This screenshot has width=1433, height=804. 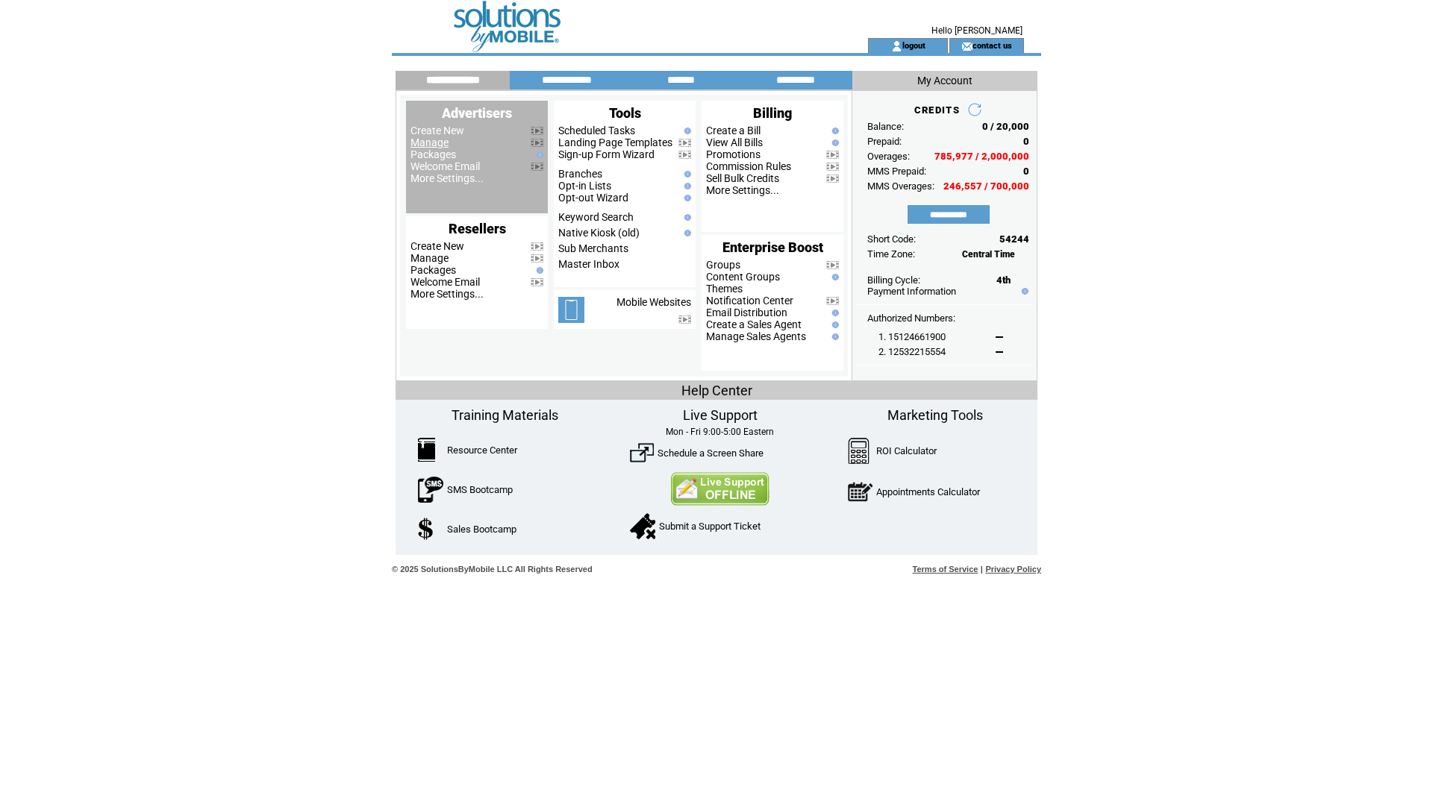 What do you see at coordinates (431, 490) in the screenshot?
I see `img: SMSBootcamp.png` at bounding box center [431, 490].